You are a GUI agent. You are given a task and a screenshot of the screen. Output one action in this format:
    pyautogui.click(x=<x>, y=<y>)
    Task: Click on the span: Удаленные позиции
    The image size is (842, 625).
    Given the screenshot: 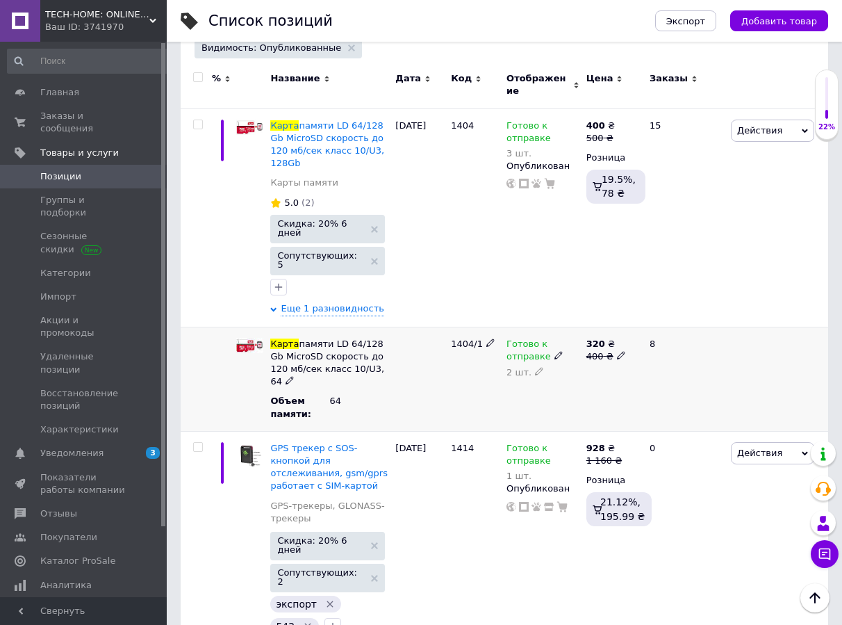 What is the action you would take?
    pyautogui.click(x=84, y=363)
    